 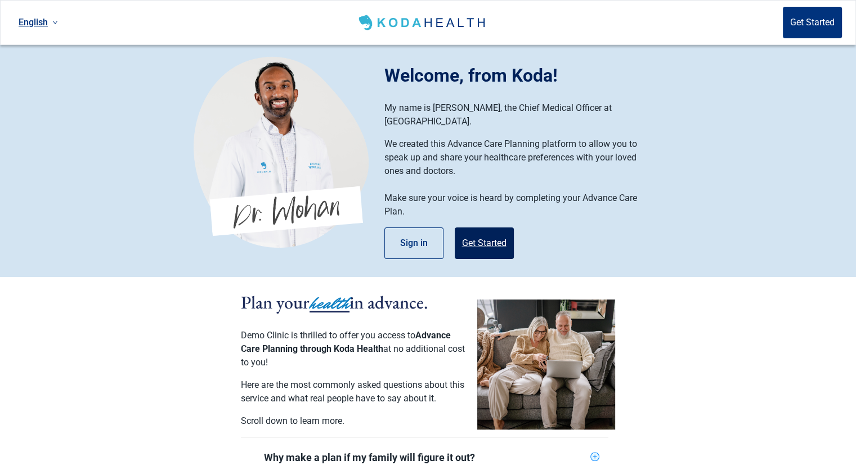 I want to click on span: plus-circle, so click(x=595, y=456).